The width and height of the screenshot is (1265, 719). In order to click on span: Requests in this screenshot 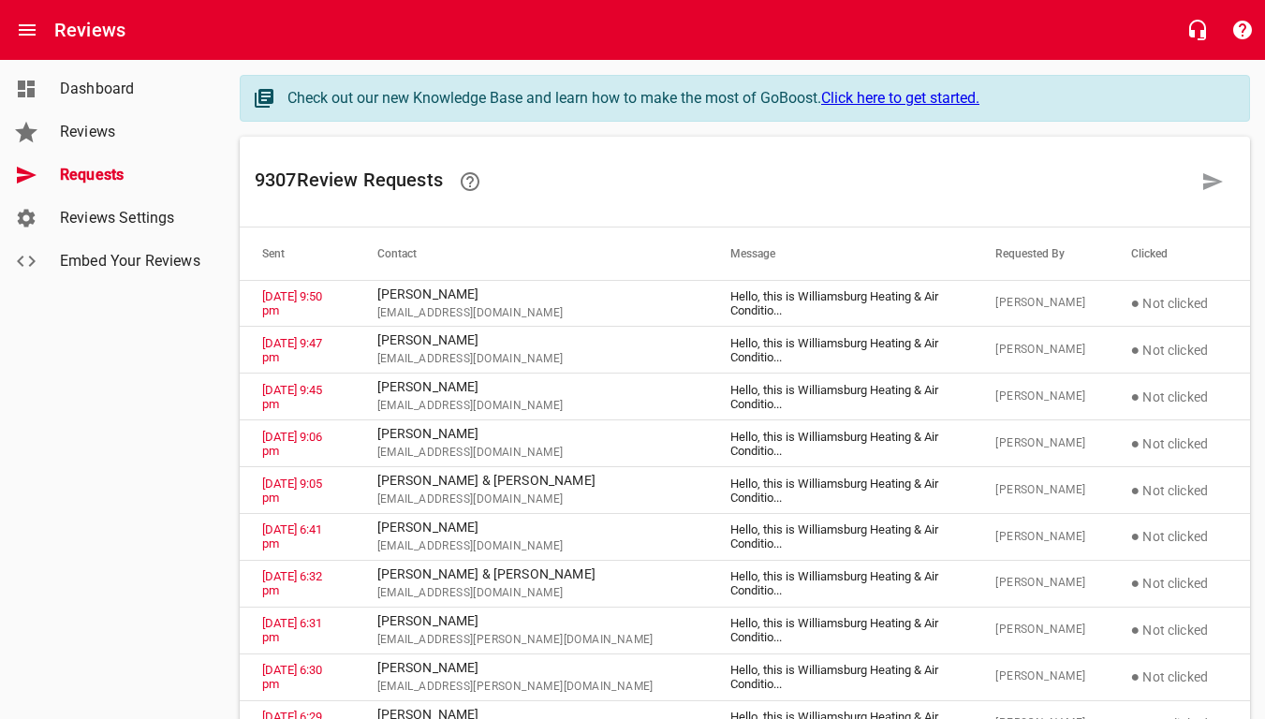, I will do `click(131, 175)`.